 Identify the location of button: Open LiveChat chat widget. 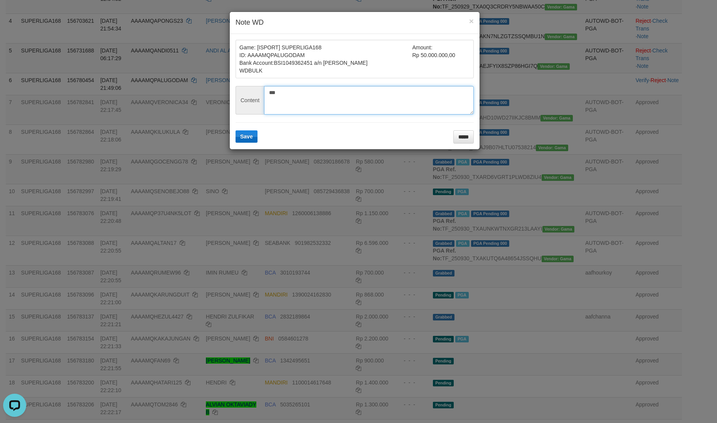
(15, 15).